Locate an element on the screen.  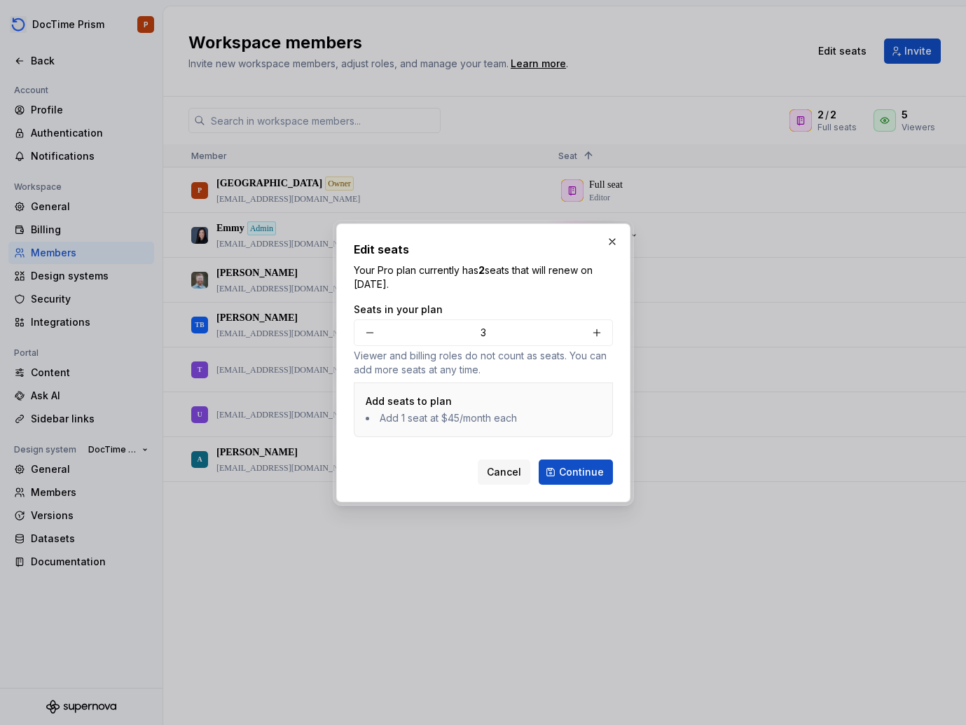
p: Viewer and billing roles do not count as seats. You can add more seats at any time. is located at coordinates (483, 363).